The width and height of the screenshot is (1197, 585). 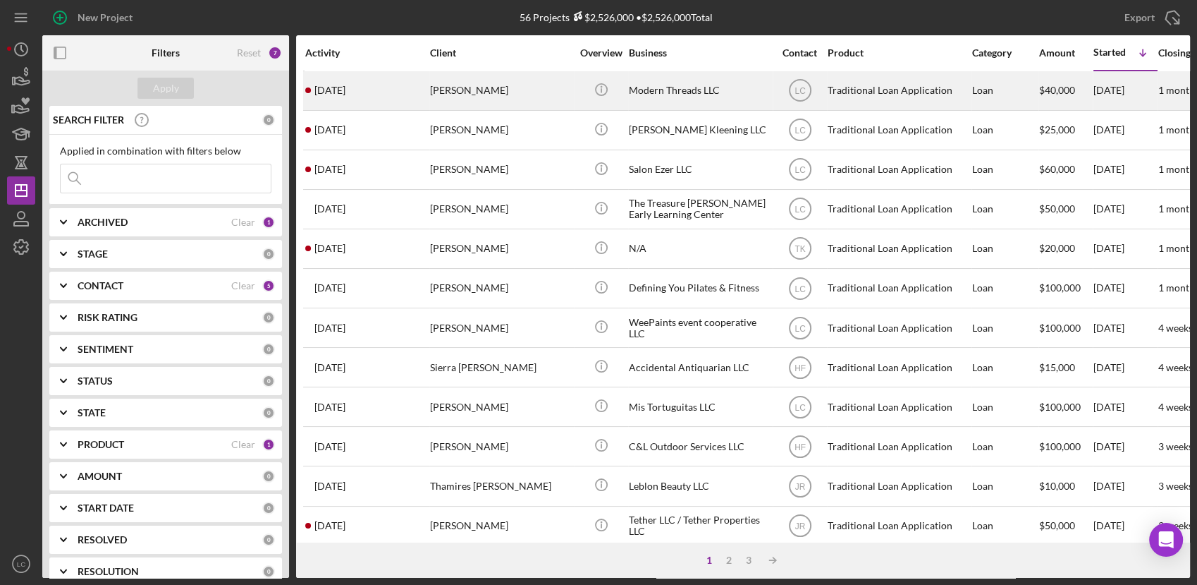 What do you see at coordinates (330, 288) in the screenshot?
I see `time: 2025-08-26 14:57` at bounding box center [330, 288].